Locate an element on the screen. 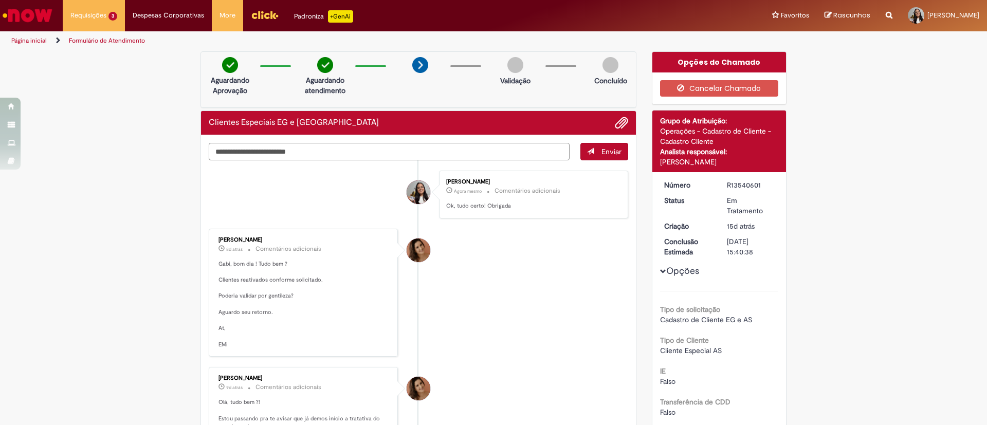 This screenshot has height=425, width=987. button: Enviar is located at coordinates (604, 152).